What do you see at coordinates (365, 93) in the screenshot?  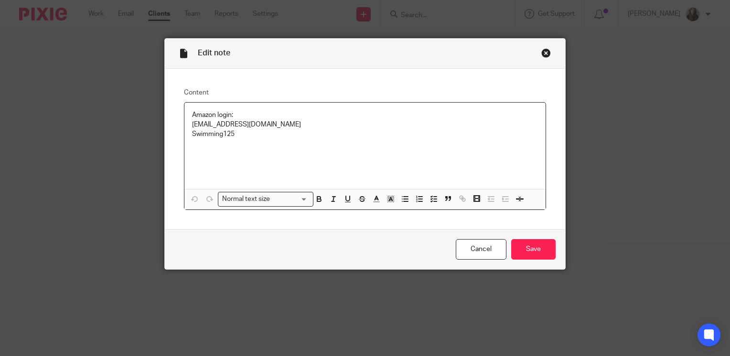 I see `label: Content` at bounding box center [365, 93].